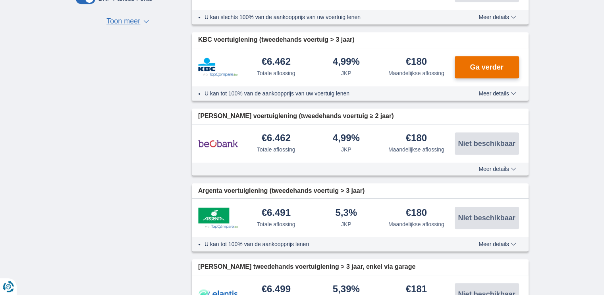  I want to click on img: product.pl.alt Beobank, so click(218, 143).